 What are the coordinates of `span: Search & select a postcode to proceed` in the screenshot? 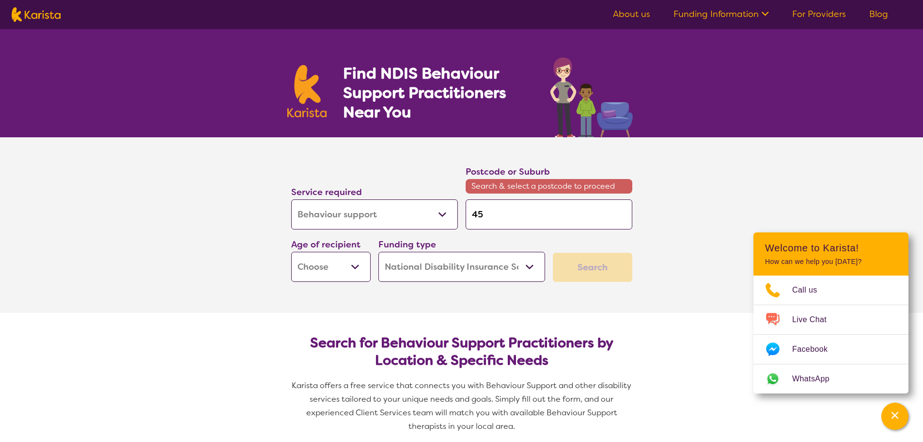 It's located at (549, 186).